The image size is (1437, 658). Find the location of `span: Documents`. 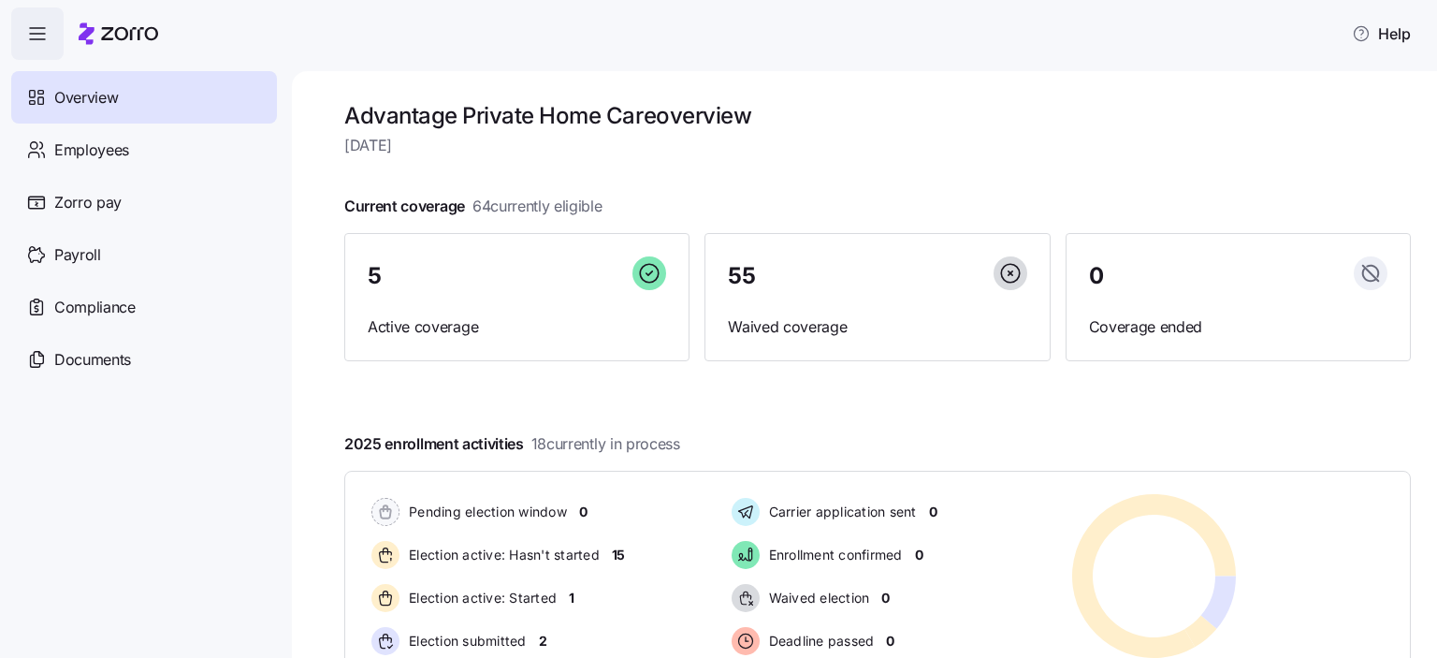

span: Documents is located at coordinates (93, 359).